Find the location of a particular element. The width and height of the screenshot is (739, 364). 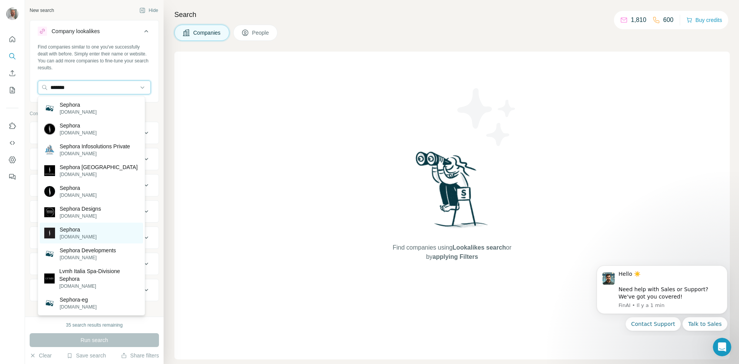

span: Find companies using or by is located at coordinates (452, 252).